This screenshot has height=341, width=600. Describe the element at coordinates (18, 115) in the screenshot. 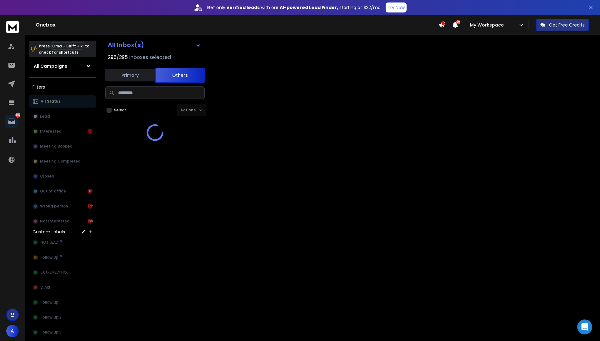

I see `p: 352` at that location.